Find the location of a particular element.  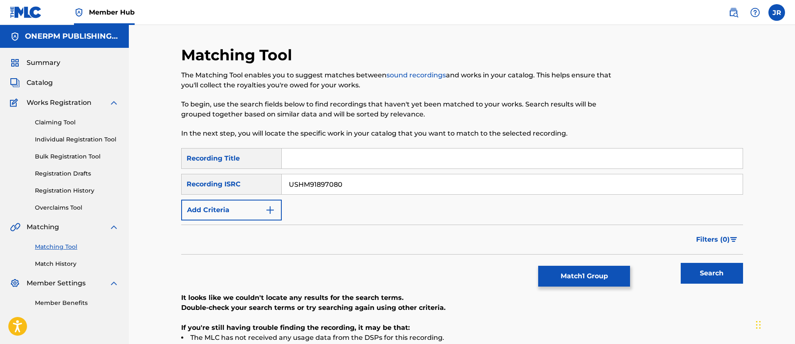

span: Member Settings is located at coordinates (56, 283).